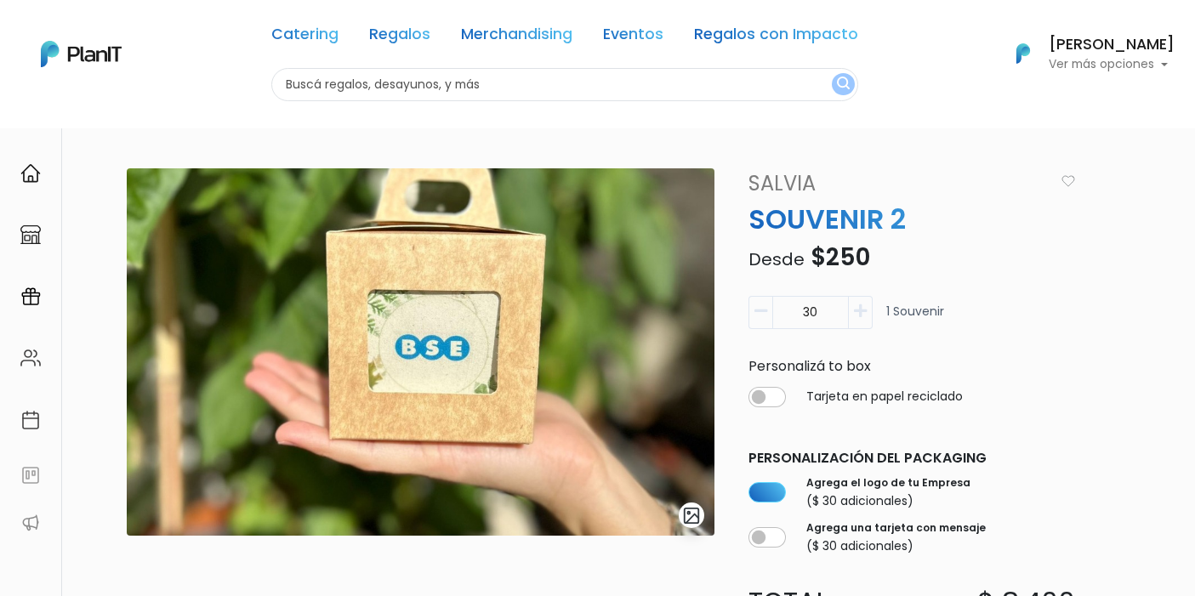 The image size is (1195, 596). Describe the element at coordinates (516, 37) in the screenshot. I see `a: Merchandising` at that location.